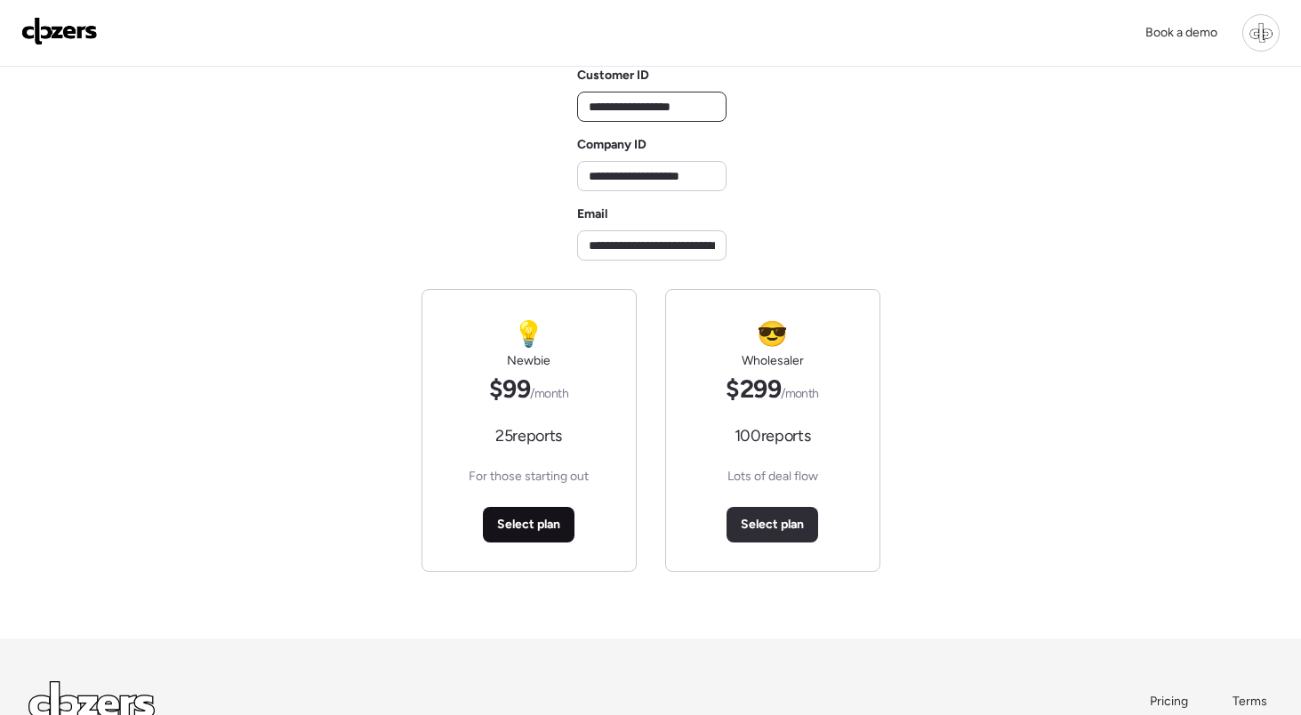 This screenshot has width=1301, height=715. I want to click on a: Pricing, so click(1169, 702).